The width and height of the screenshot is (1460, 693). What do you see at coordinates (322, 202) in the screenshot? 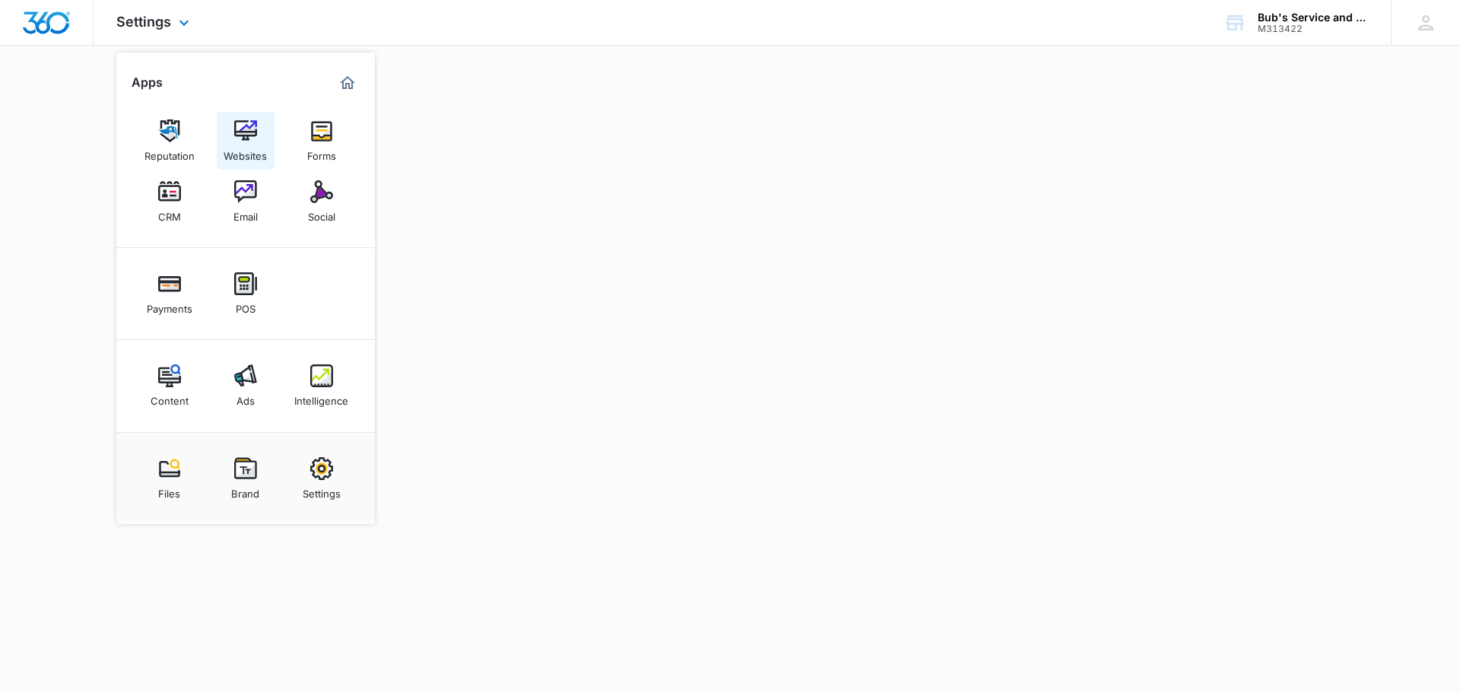
I see `a: Social` at bounding box center [322, 202].